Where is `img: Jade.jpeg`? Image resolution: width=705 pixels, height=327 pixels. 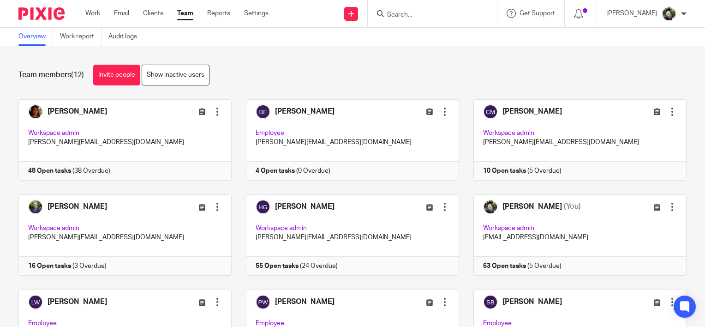 img: Jade.jpeg is located at coordinates (669, 14).